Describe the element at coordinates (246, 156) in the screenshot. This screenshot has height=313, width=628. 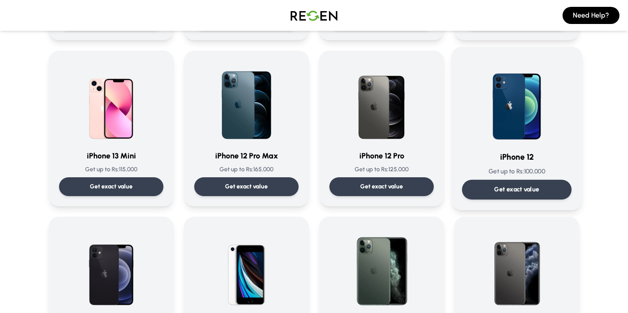
I see `h3: iPhone 12 Pro Max` at that location.